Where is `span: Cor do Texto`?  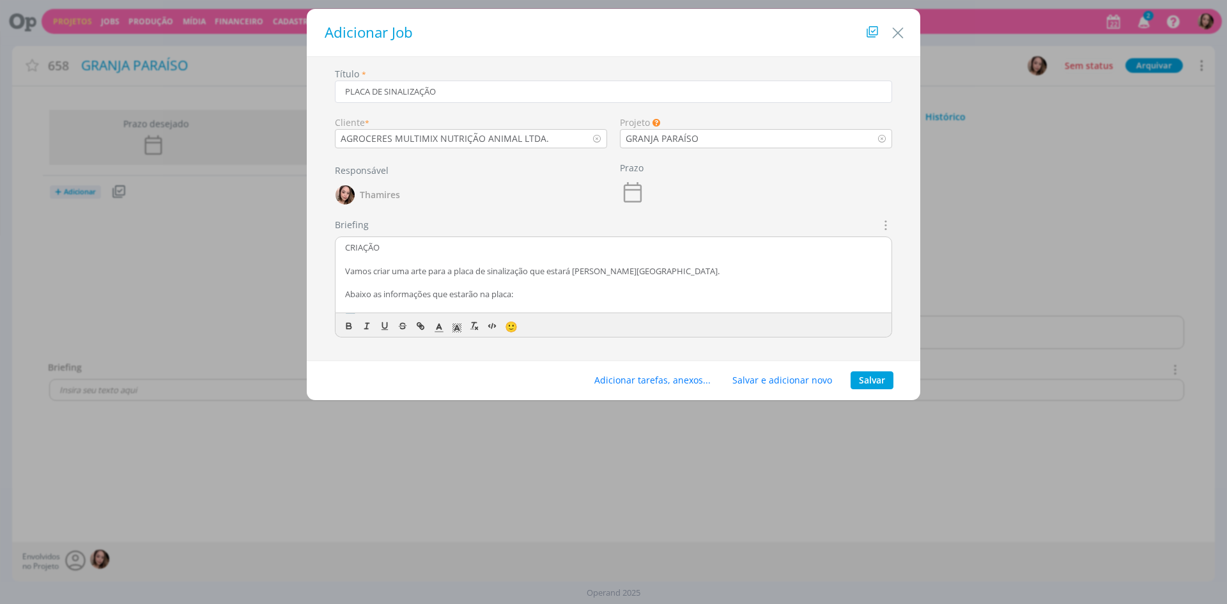 span: Cor do Texto is located at coordinates (439, 326).